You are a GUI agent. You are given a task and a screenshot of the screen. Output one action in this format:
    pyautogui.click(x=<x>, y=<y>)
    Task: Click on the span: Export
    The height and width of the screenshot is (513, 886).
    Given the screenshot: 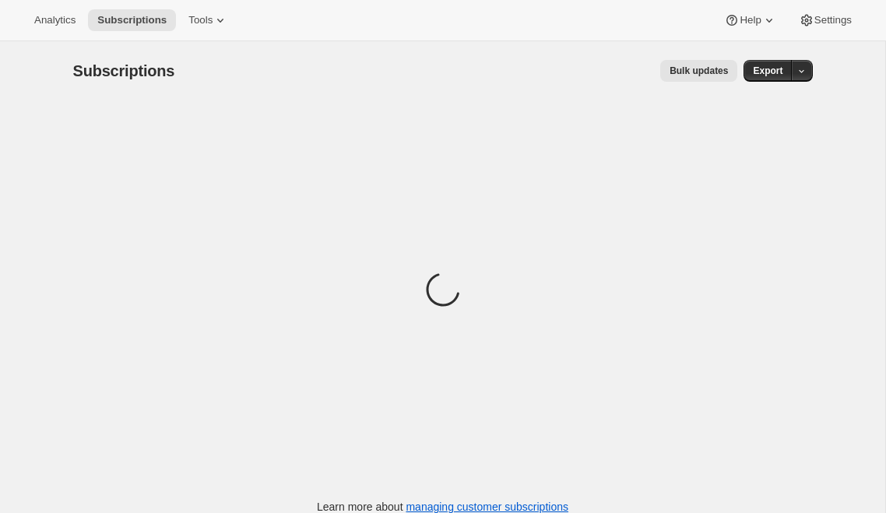 What is the action you would take?
    pyautogui.click(x=768, y=71)
    